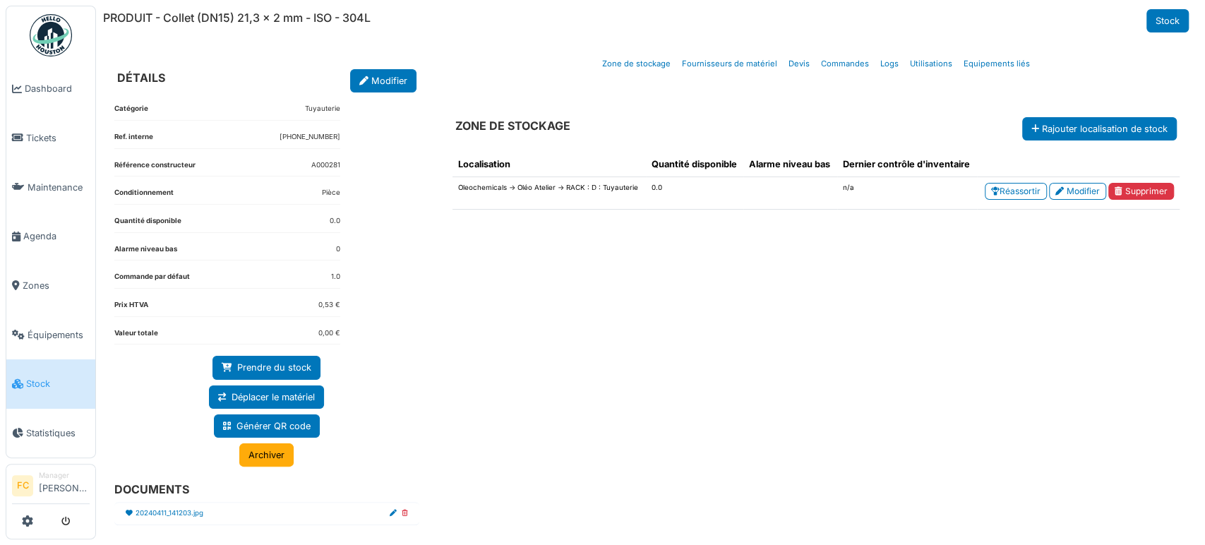 The height and width of the screenshot is (545, 1205). What do you see at coordinates (133, 140) in the screenshot?
I see `dt: Ref. interne` at bounding box center [133, 140].